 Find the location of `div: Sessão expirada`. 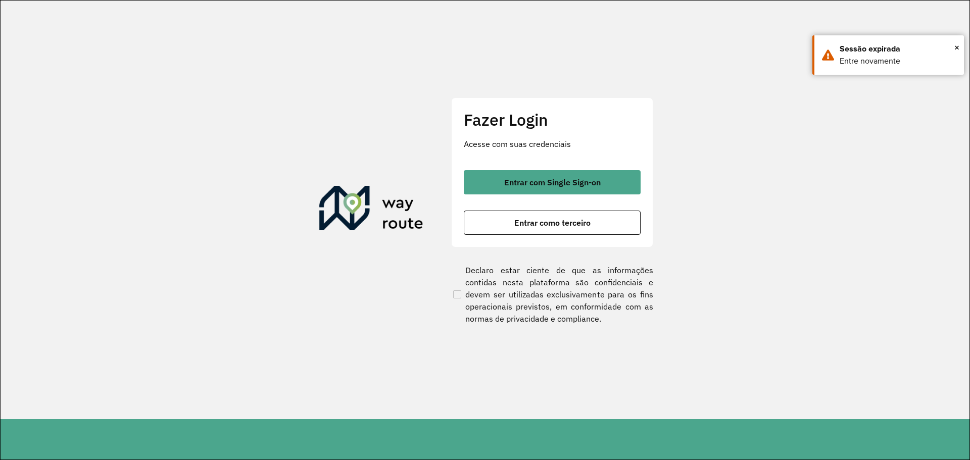

div: Sessão expirada is located at coordinates (898, 49).